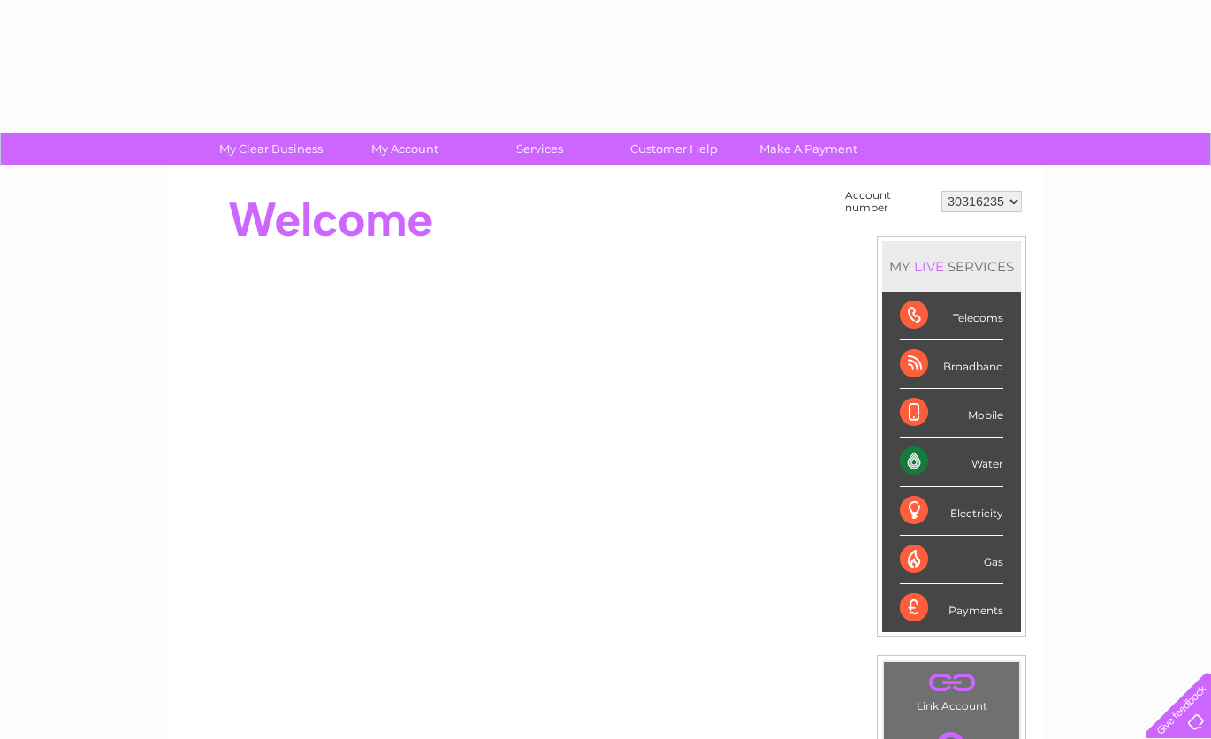 The height and width of the screenshot is (739, 1211). Describe the element at coordinates (405, 148) in the screenshot. I see `a: My Account` at that location.